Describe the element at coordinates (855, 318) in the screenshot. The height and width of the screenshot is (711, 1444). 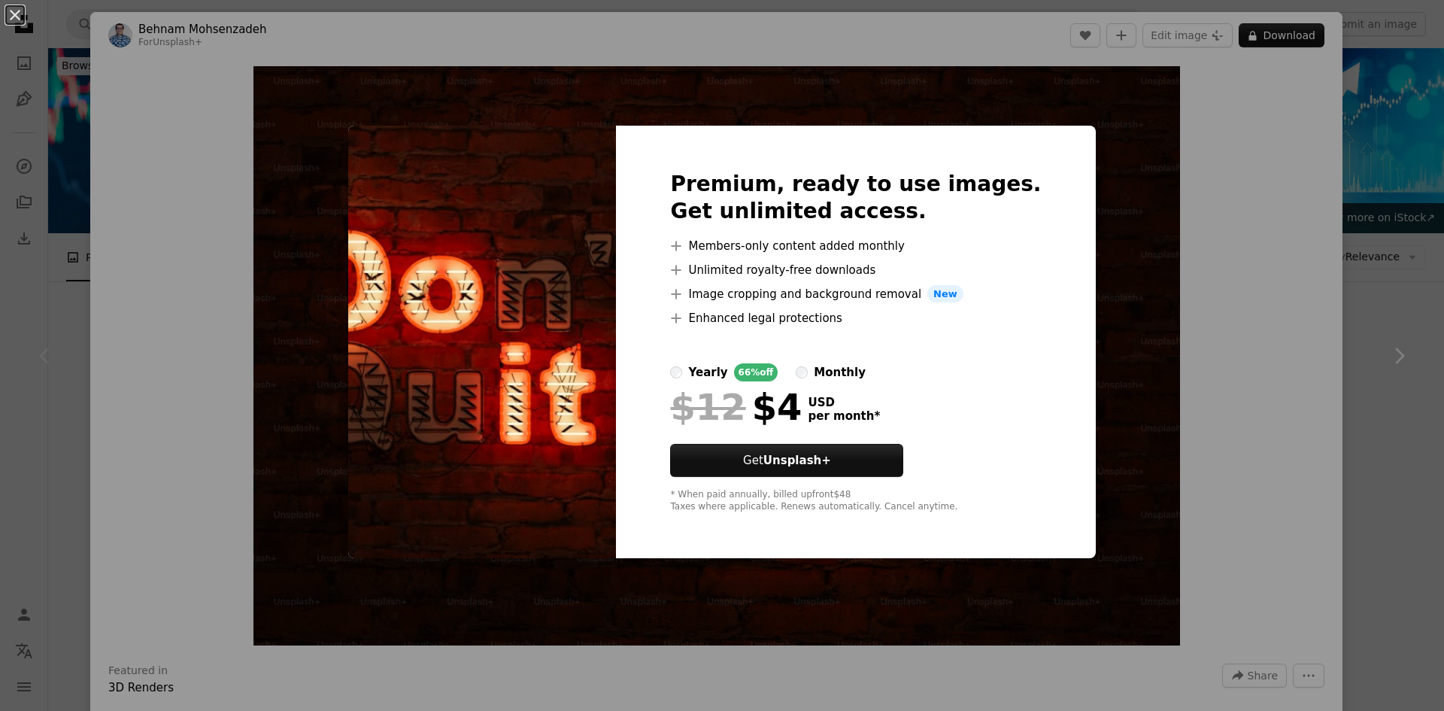
I see `li: Enhanced legal protections` at that location.